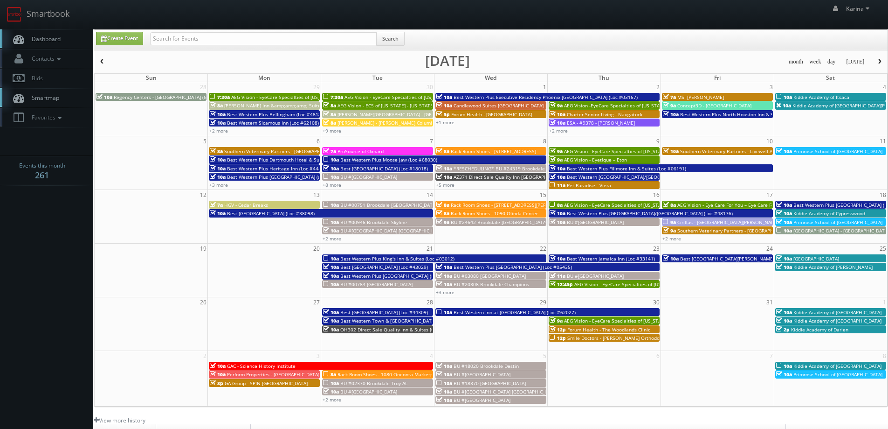 The image size is (888, 429). Describe the element at coordinates (885, 87) in the screenshot. I see `span: 4` at that location.